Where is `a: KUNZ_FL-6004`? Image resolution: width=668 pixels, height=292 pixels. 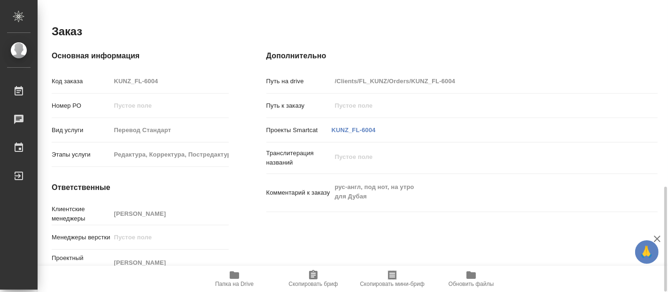 a: KUNZ_FL-6004 is located at coordinates (354, 130).